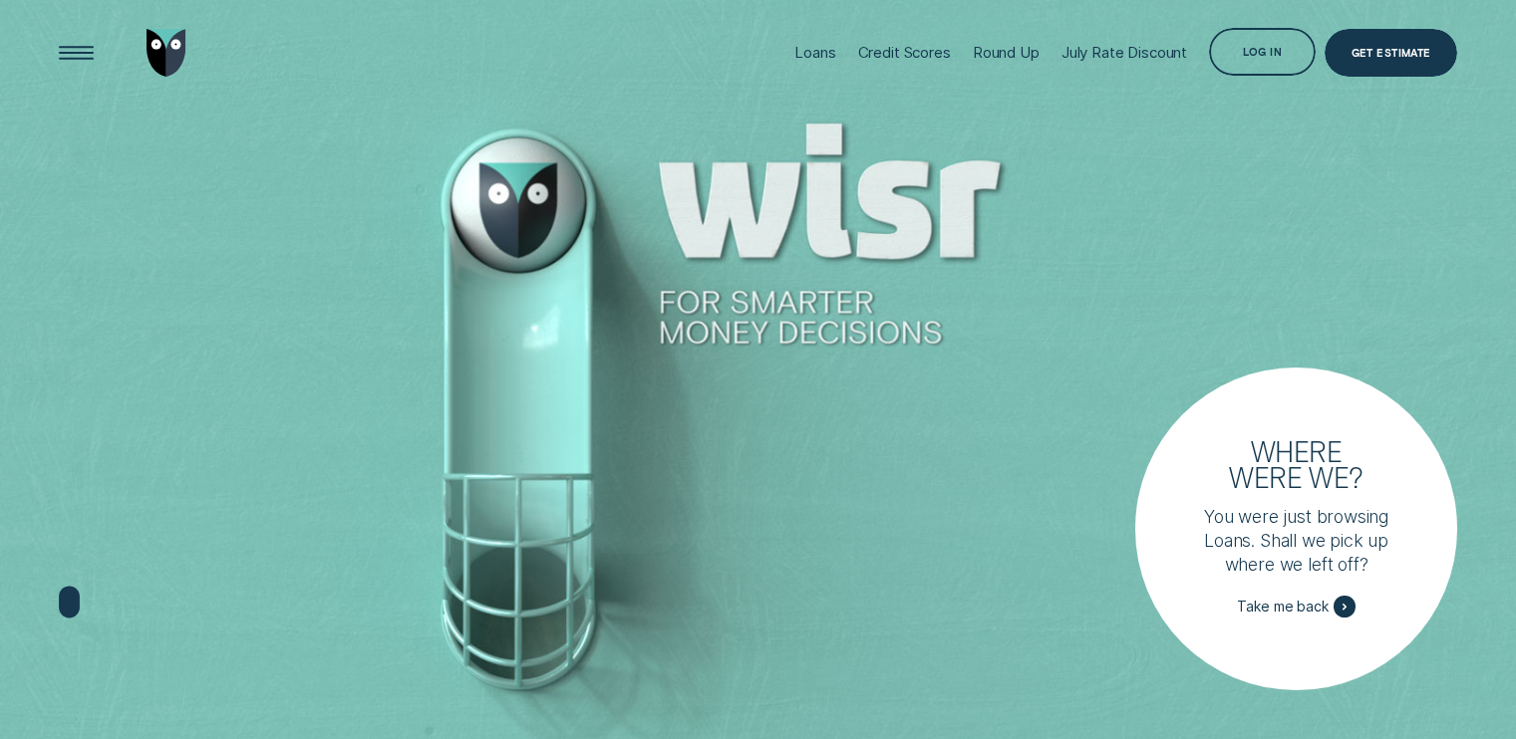 Image resolution: width=1516 pixels, height=739 pixels. What do you see at coordinates (76, 53) in the screenshot?
I see `button: Open Menu` at bounding box center [76, 53].